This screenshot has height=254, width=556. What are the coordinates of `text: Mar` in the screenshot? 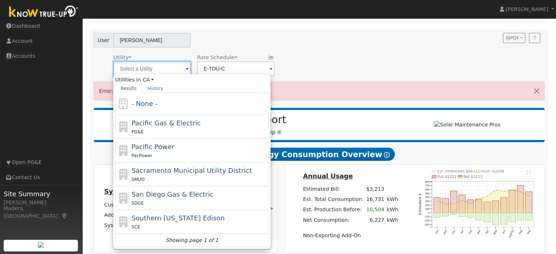 It's located at (479, 232).